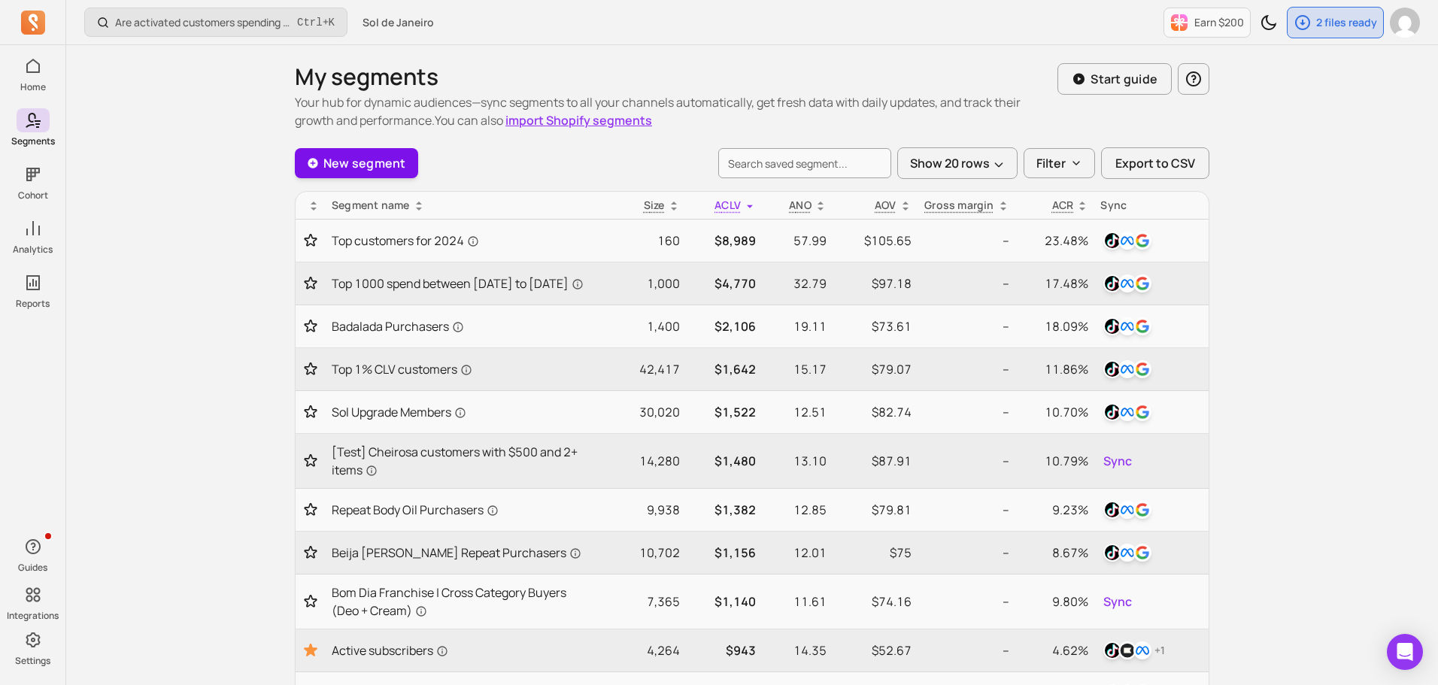  I want to click on div: Open Intercom Messenger, so click(1405, 652).